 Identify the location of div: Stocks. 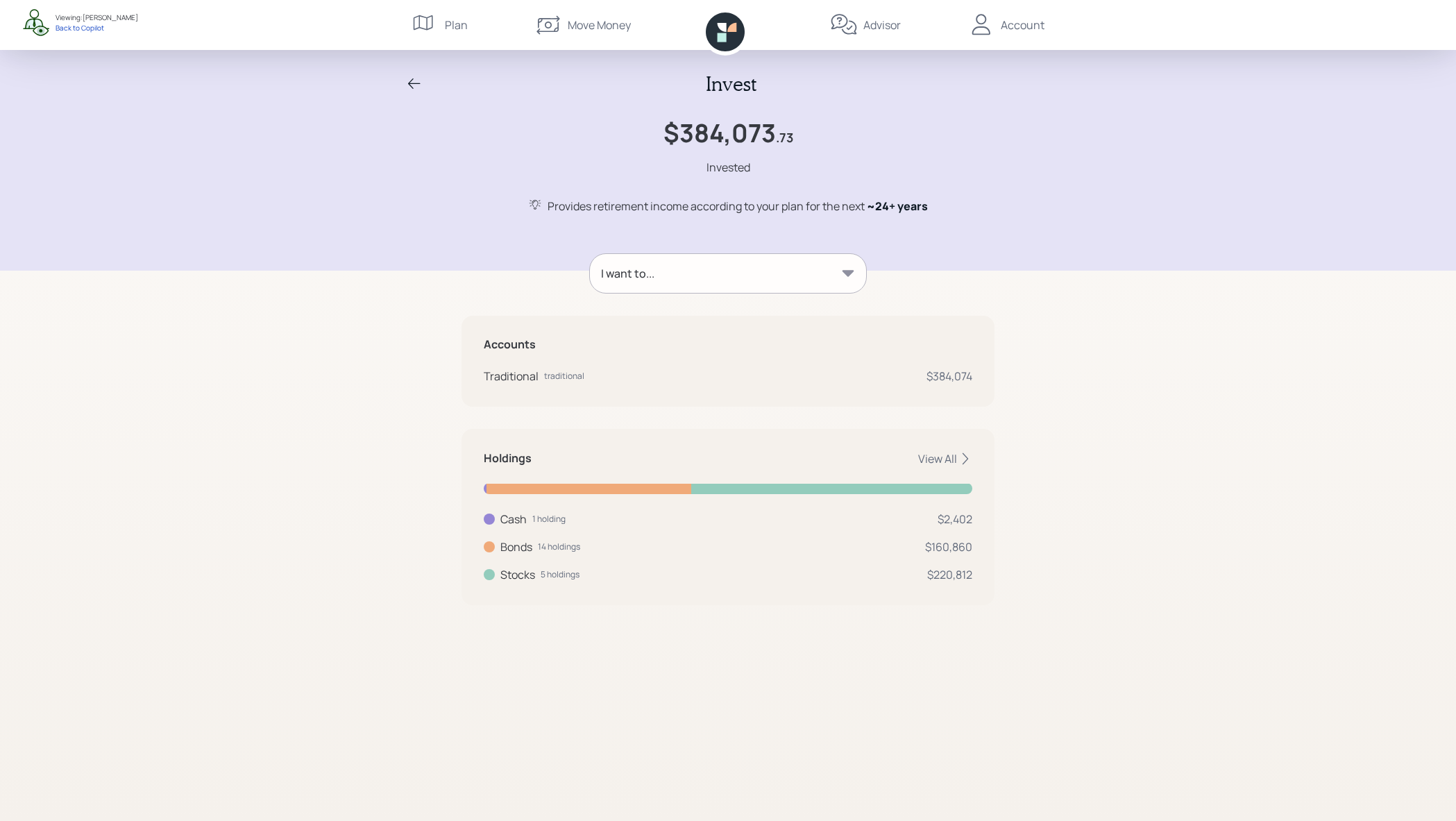
(518, 574).